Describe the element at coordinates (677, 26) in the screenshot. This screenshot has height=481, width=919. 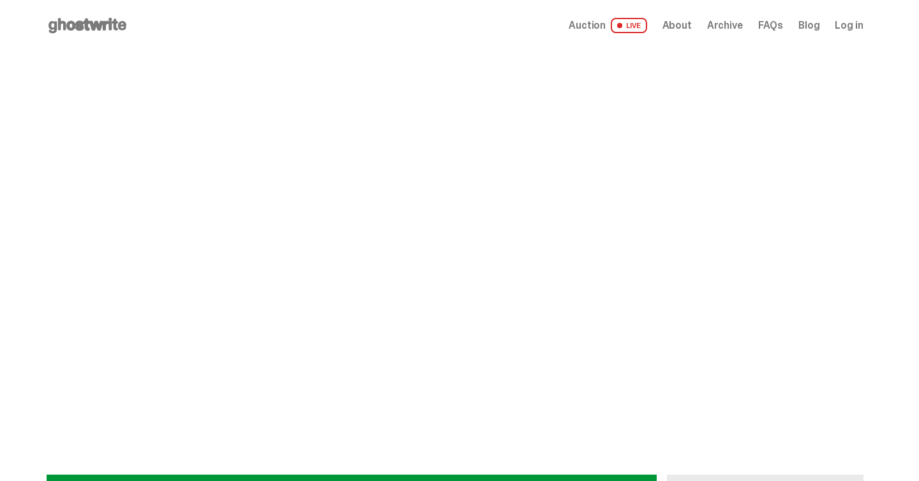
I see `a: About` at that location.